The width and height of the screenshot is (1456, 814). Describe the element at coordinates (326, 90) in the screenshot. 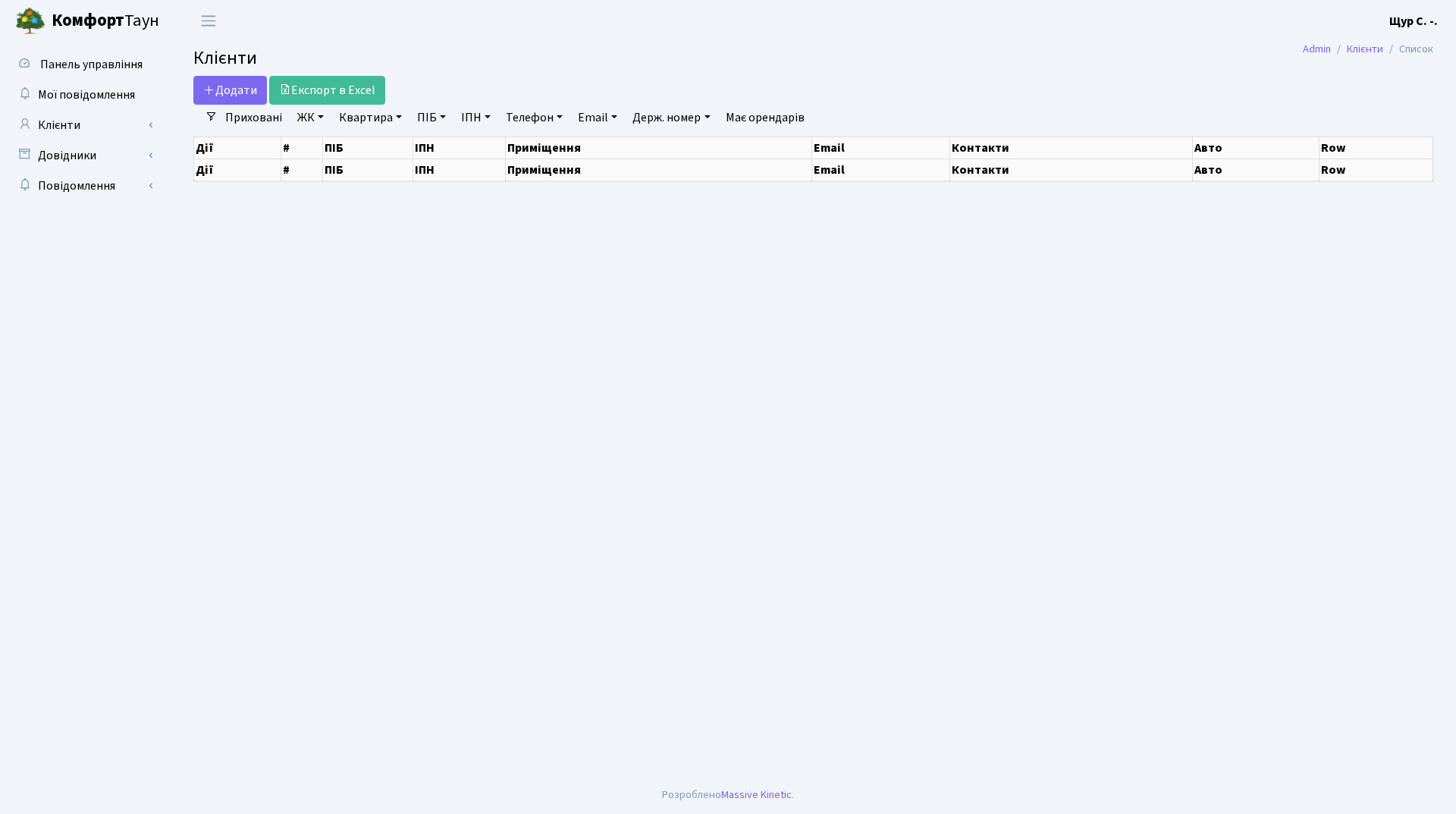

I see `a: Експорт в Excel` at that location.